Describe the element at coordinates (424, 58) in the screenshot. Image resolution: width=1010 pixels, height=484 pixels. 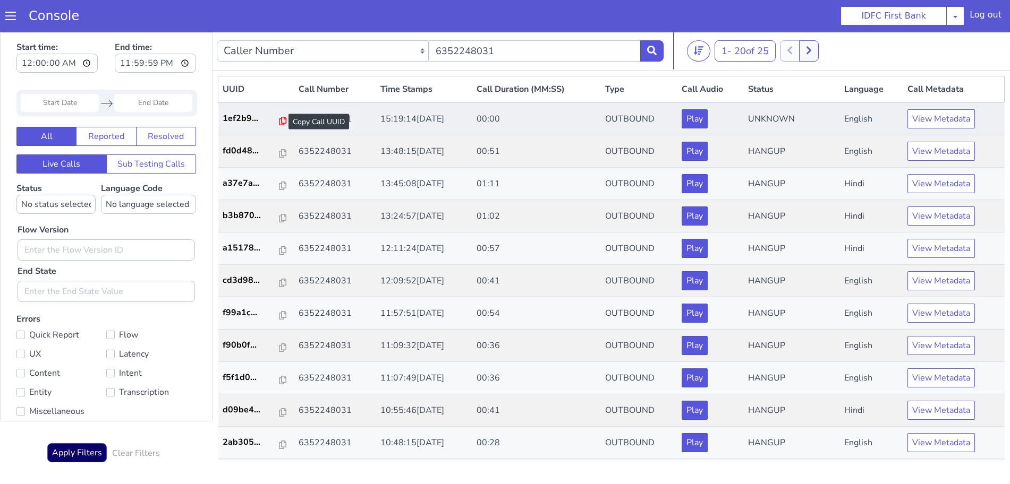
I see `th: Time Stamps` at that location.